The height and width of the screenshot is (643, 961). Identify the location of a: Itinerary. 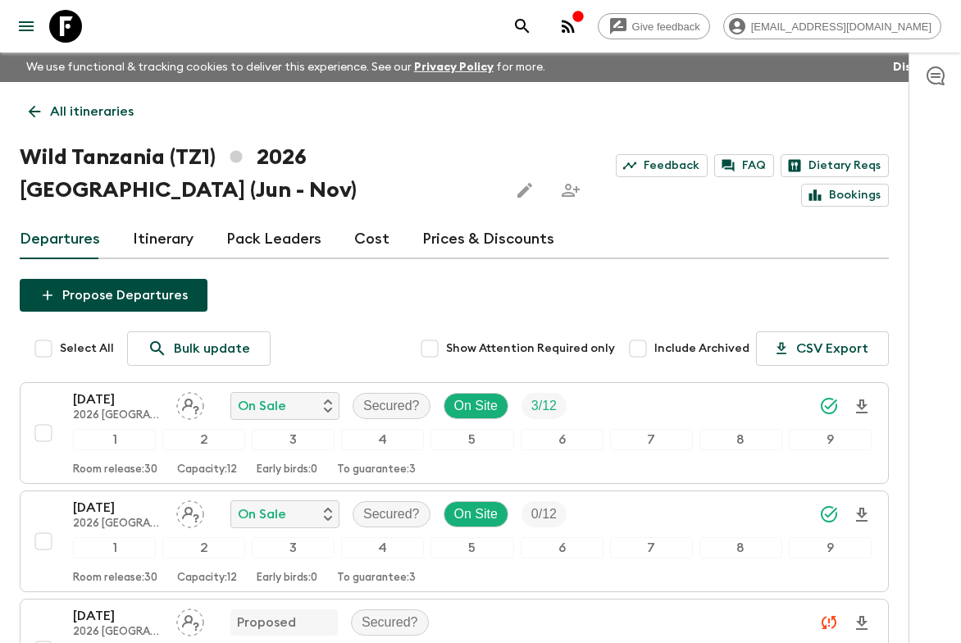
(163, 240).